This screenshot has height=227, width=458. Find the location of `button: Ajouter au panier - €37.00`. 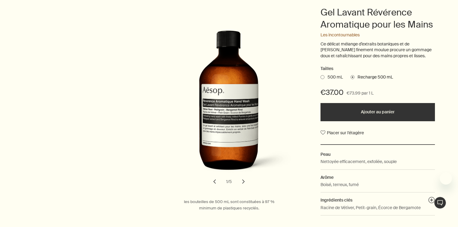

button: Ajouter au panier - €37.00 is located at coordinates (377, 112).